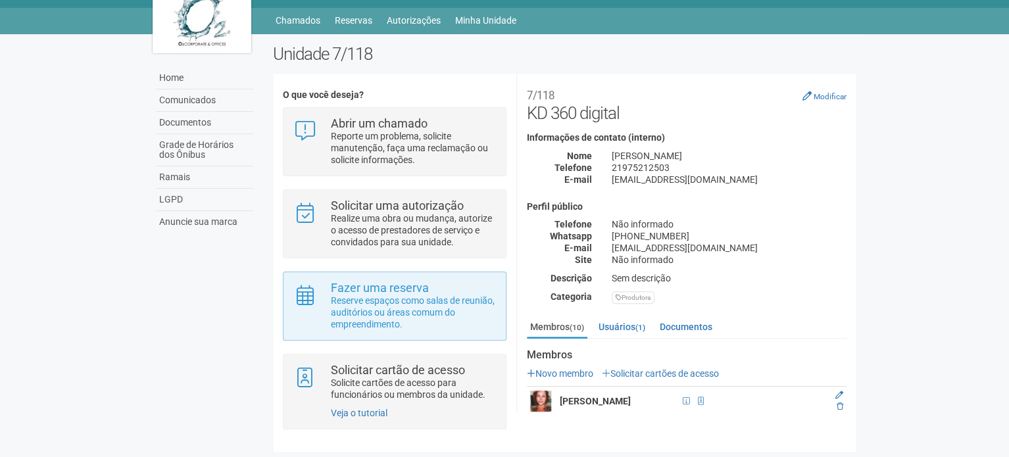 Image resolution: width=1009 pixels, height=457 pixels. What do you see at coordinates (686, 137) in the screenshot?
I see `h4: Informações de contato (interno)` at bounding box center [686, 137].